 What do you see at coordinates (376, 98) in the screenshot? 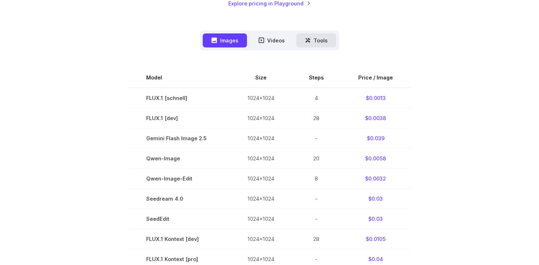
I see `td: $0.0013` at bounding box center [376, 98].